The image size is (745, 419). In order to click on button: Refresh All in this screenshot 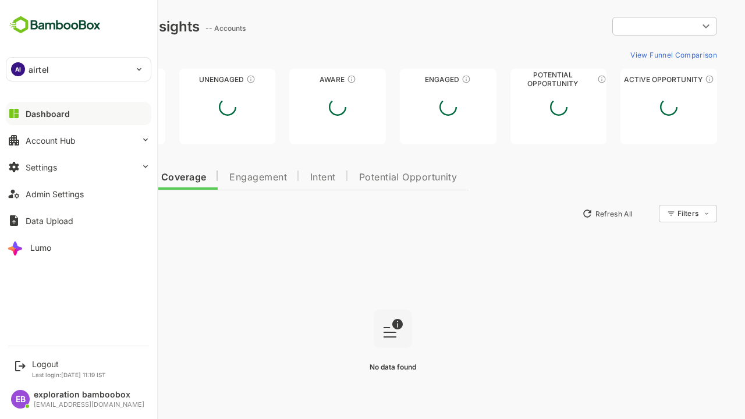, I will do `click(566, 214)`.